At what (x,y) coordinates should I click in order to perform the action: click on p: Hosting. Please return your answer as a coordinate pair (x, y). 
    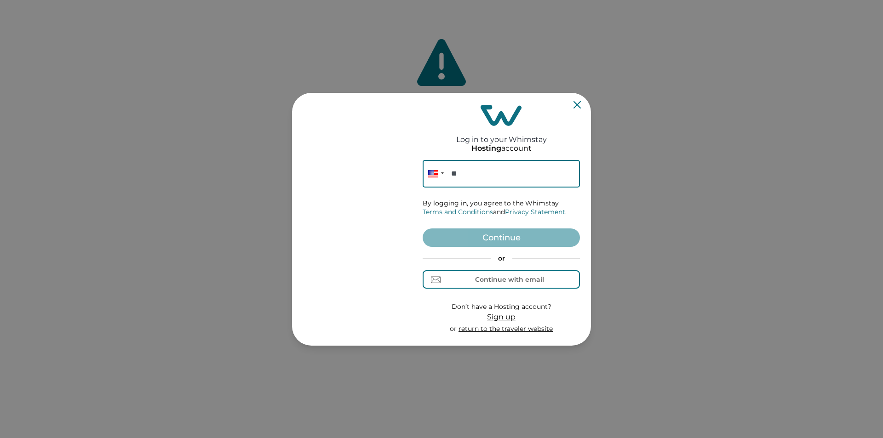
    Looking at the image, I should click on (486, 149).